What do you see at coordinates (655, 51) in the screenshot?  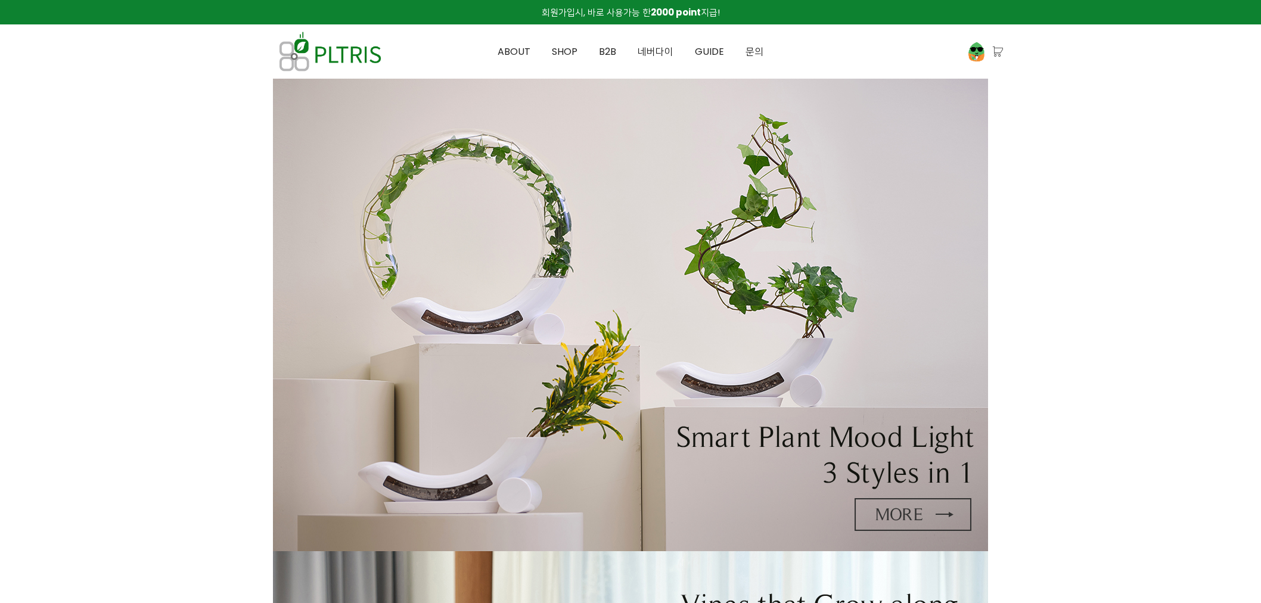 I see `span: 네버다이` at bounding box center [655, 51].